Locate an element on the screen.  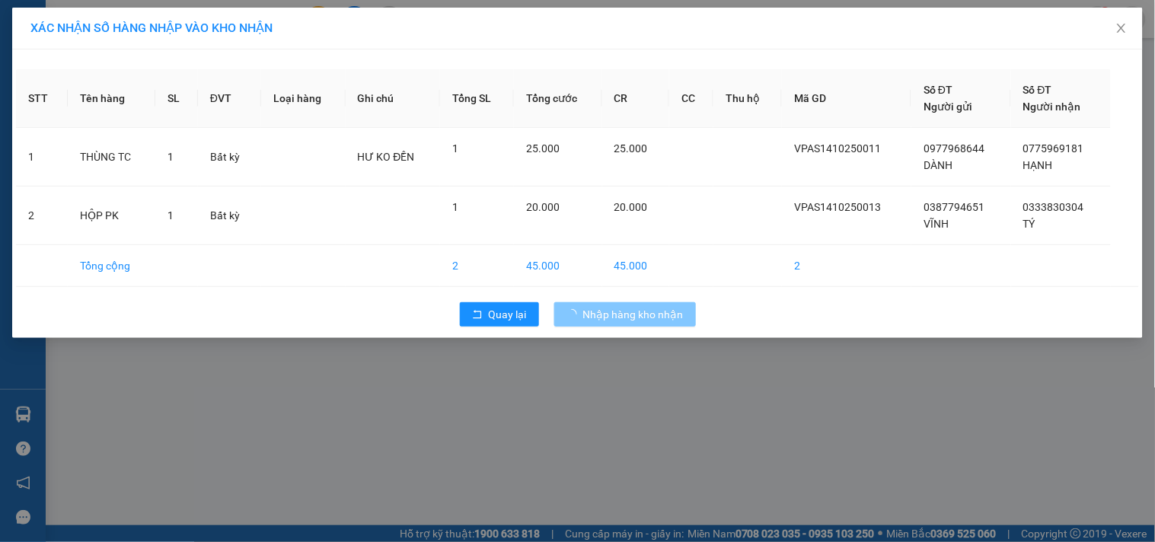
th: Tên hàng is located at coordinates (111, 98).